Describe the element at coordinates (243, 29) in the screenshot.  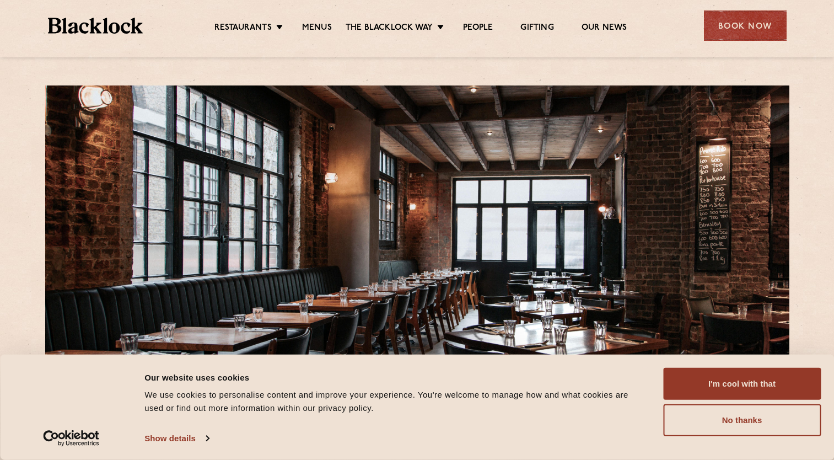
I see `a: Restaurants` at that location.